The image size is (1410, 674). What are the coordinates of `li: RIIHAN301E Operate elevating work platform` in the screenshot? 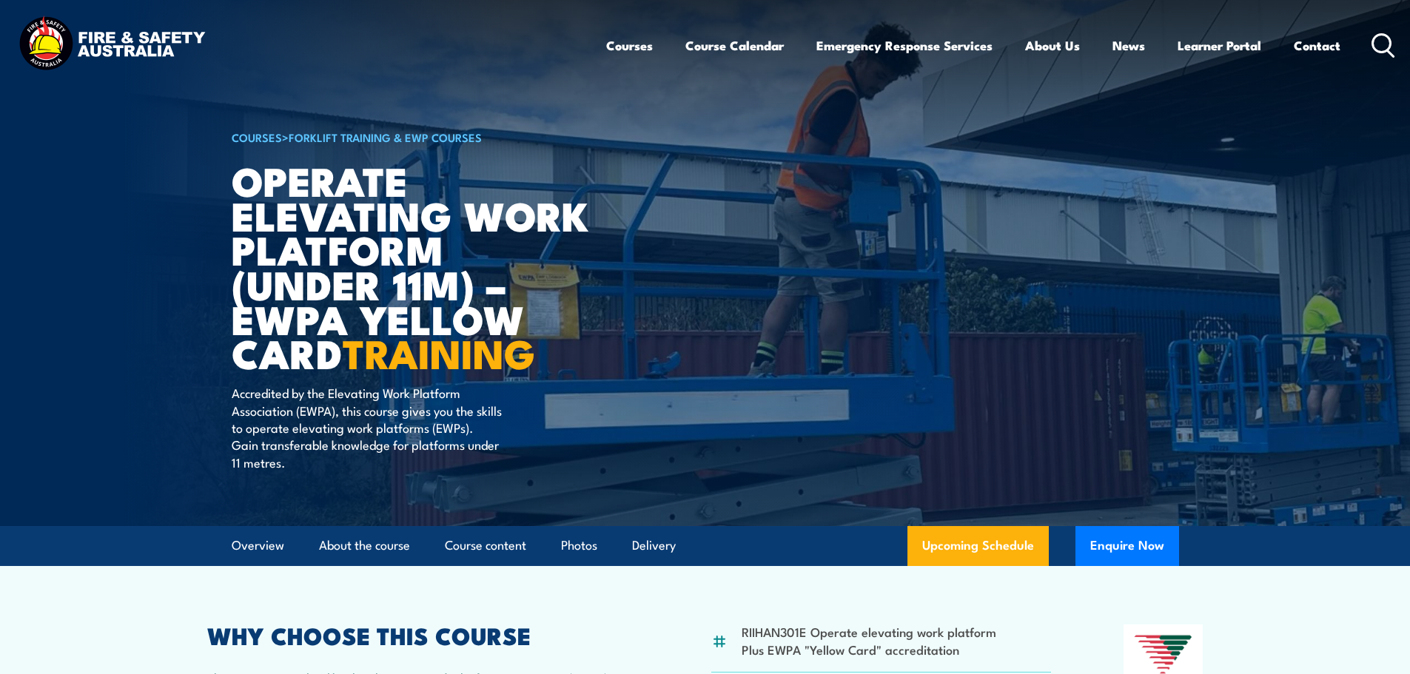 It's located at (869, 632).